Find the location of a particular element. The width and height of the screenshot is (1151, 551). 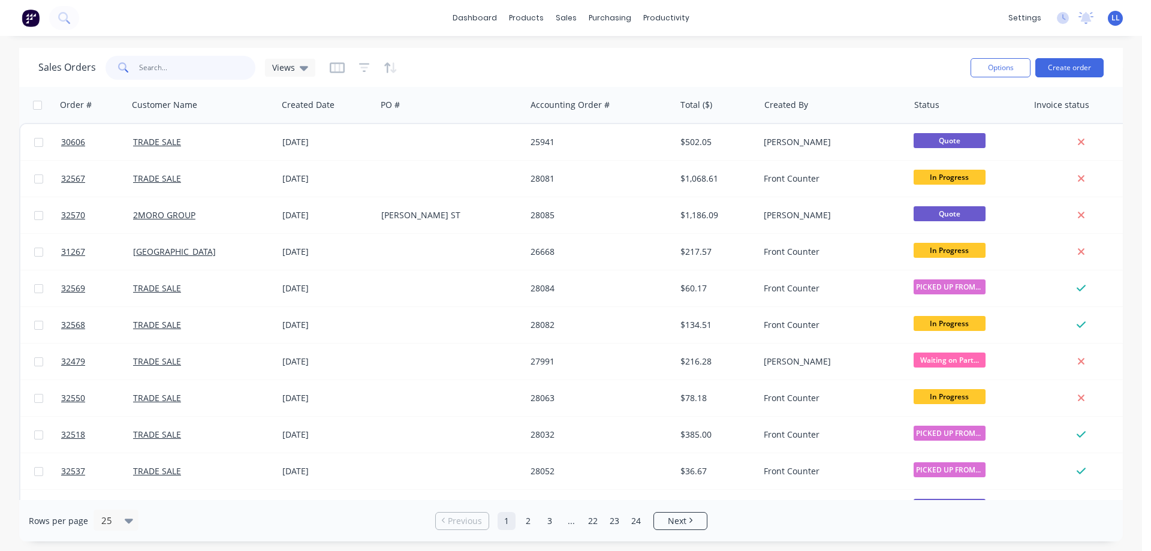

a: 32550 is located at coordinates (97, 398).